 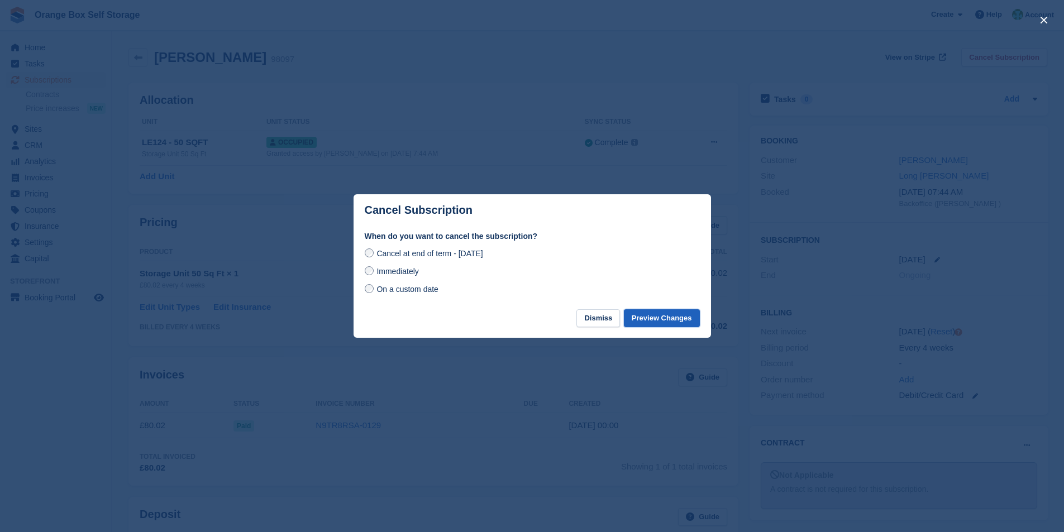 I want to click on input: Immediately, so click(x=369, y=271).